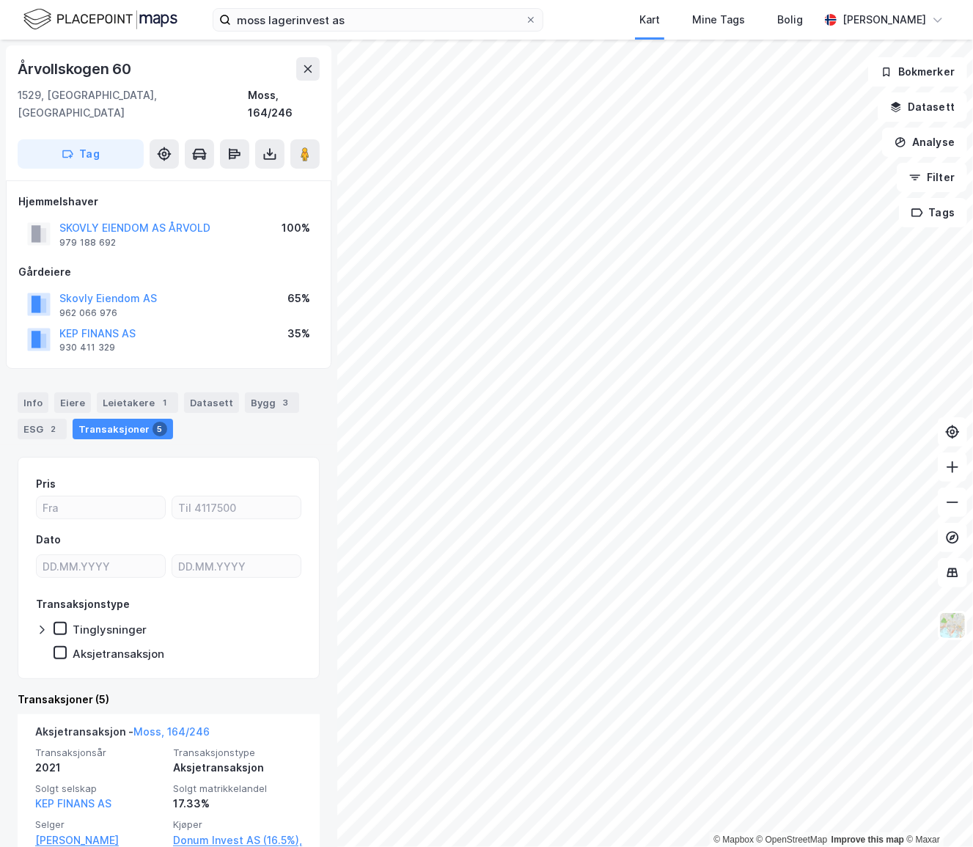 Image resolution: width=973 pixels, height=847 pixels. What do you see at coordinates (73, 403) in the screenshot?
I see `div: Eiere` at bounding box center [73, 403].